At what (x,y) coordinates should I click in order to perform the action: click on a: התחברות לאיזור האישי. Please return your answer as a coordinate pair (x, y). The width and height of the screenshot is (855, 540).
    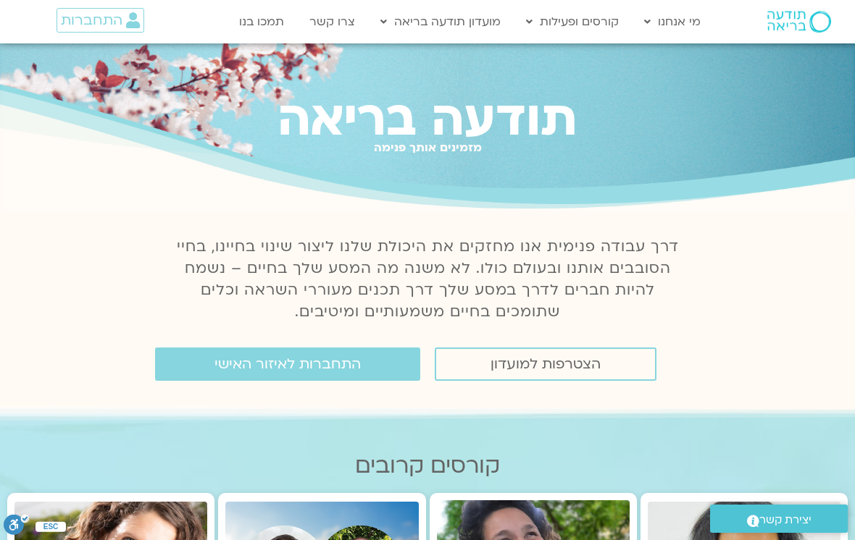
    Looking at the image, I should click on (288, 364).